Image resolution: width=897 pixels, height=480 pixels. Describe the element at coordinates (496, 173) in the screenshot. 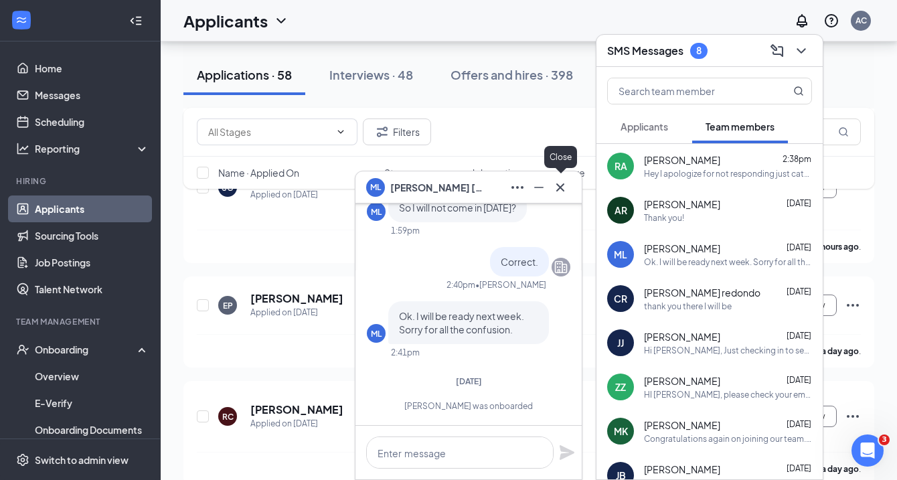

I see `span: Job posting` at that location.